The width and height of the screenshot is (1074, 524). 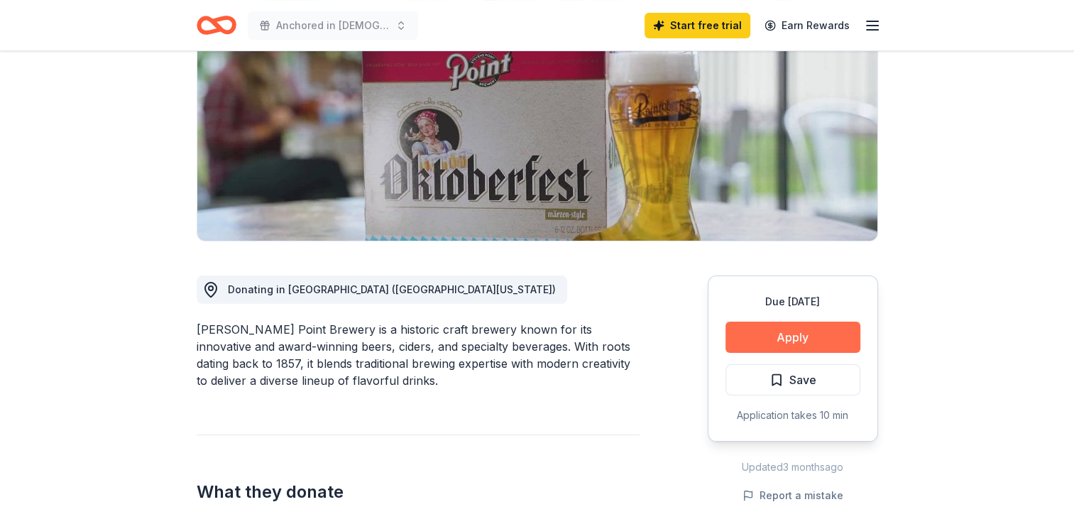 What do you see at coordinates (217, 25) in the screenshot?
I see `a: Home` at bounding box center [217, 25].